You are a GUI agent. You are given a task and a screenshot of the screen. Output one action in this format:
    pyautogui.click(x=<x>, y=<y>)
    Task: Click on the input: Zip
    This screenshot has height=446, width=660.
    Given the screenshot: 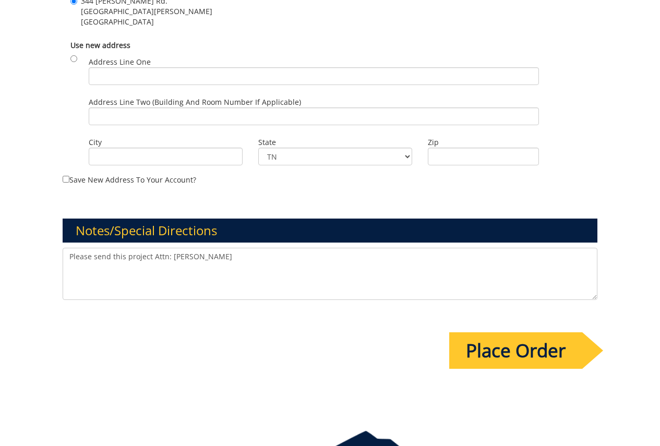 What is the action you would take?
    pyautogui.click(x=483, y=156)
    